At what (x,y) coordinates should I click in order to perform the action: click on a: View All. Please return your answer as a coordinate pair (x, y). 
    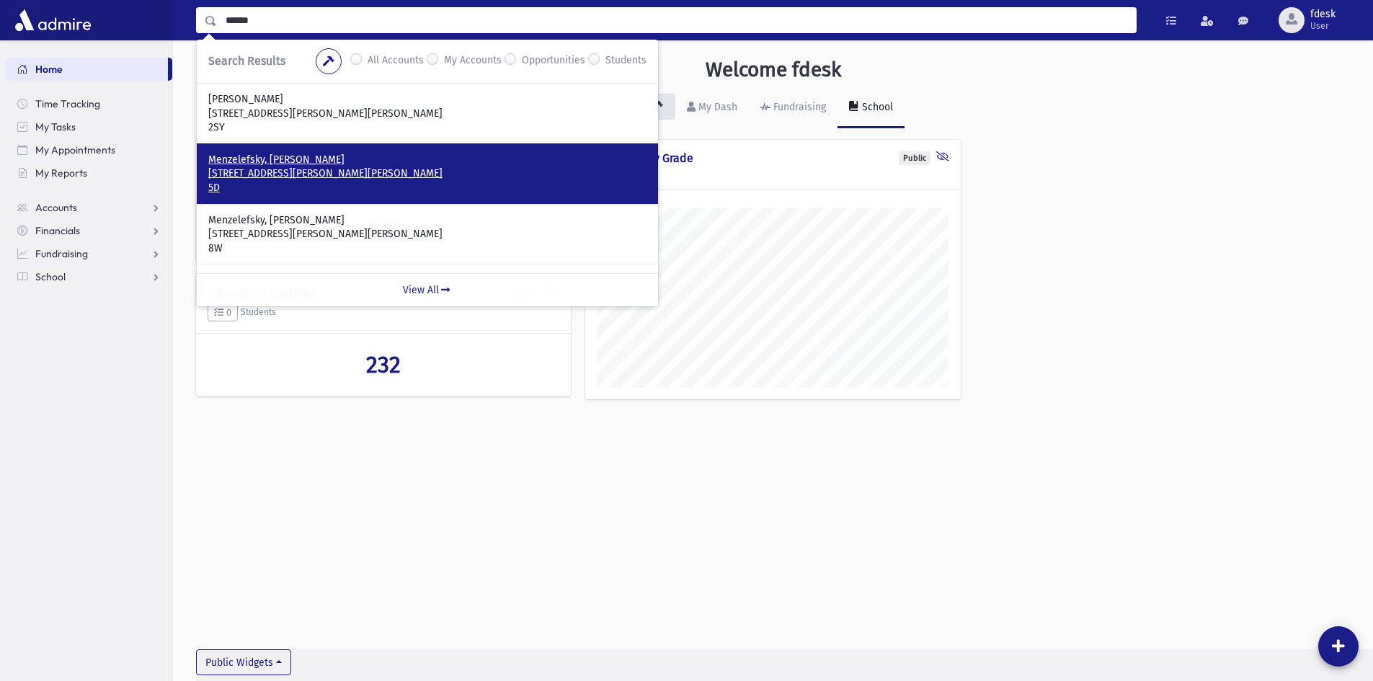
    Looking at the image, I should click on (427, 290).